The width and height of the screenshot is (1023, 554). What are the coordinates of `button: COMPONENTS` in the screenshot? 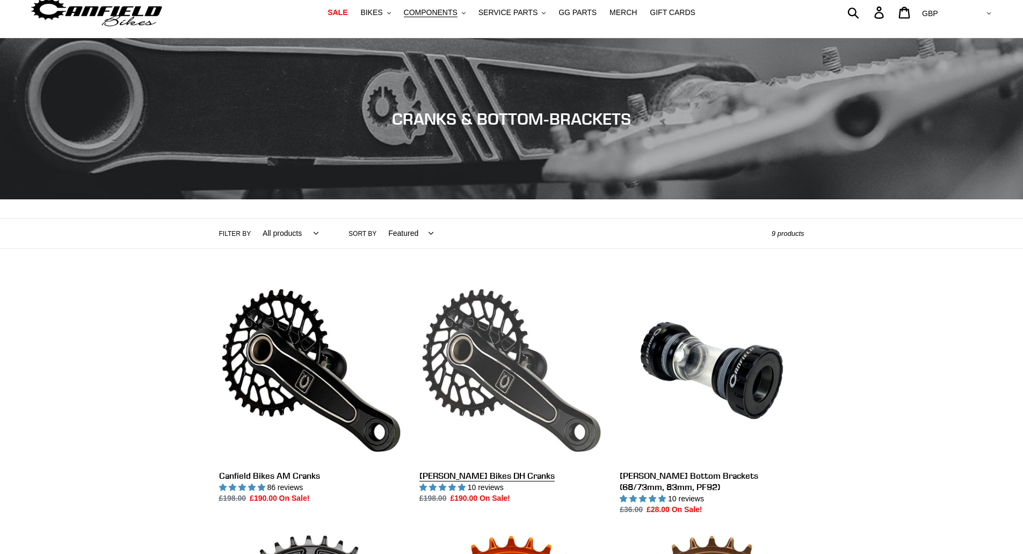 It's located at (434, 12).